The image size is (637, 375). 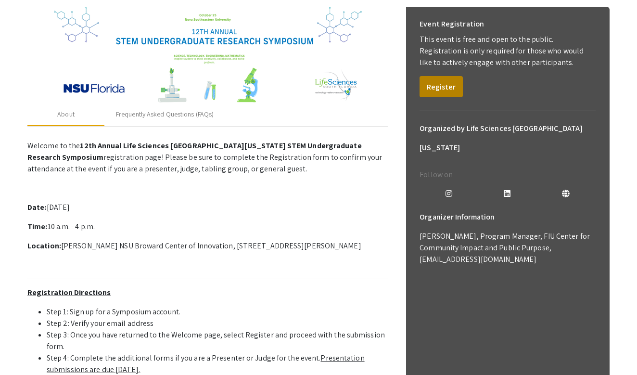 I want to click on u: Registration Directions, so click(x=69, y=292).